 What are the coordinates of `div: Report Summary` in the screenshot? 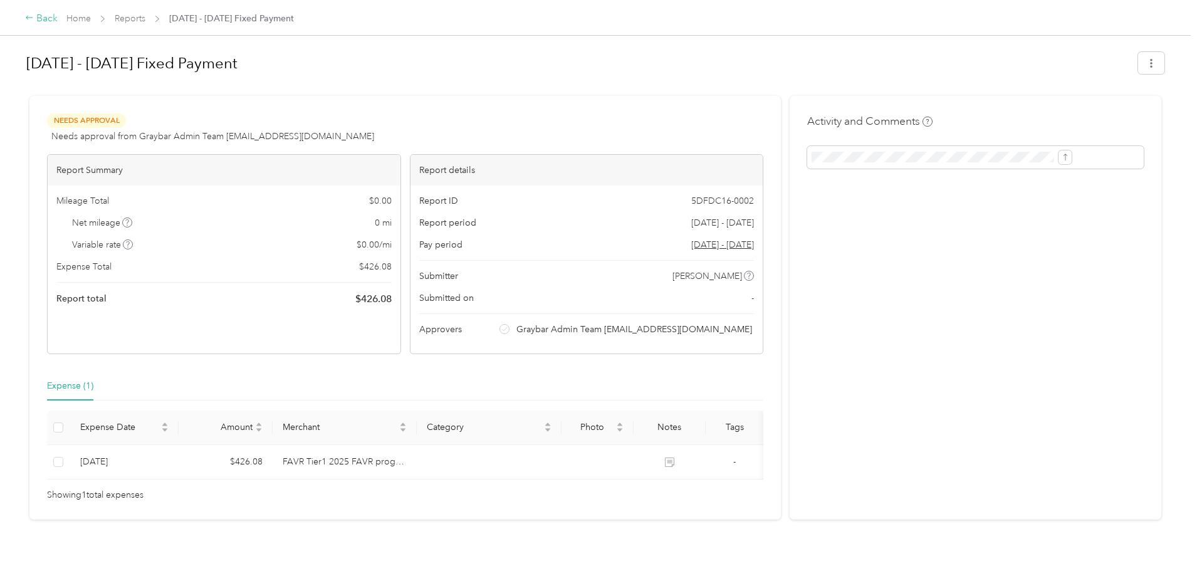 It's located at (224, 170).